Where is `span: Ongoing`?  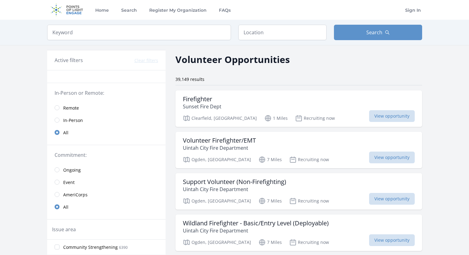 span: Ongoing is located at coordinates (72, 170).